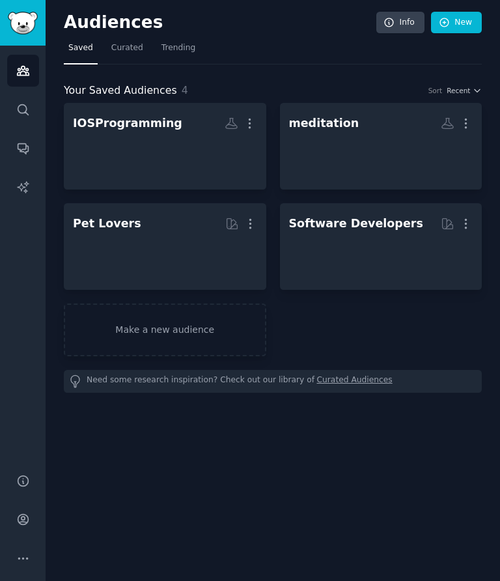 Image resolution: width=500 pixels, height=581 pixels. I want to click on span: Recent, so click(458, 90).